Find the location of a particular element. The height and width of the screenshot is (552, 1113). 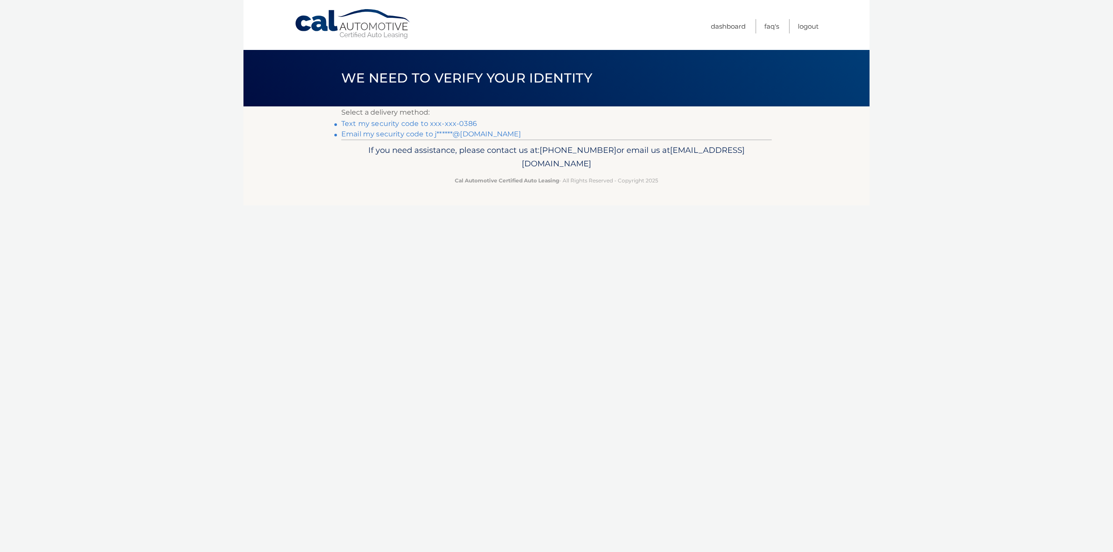

a: Logout is located at coordinates (808, 26).